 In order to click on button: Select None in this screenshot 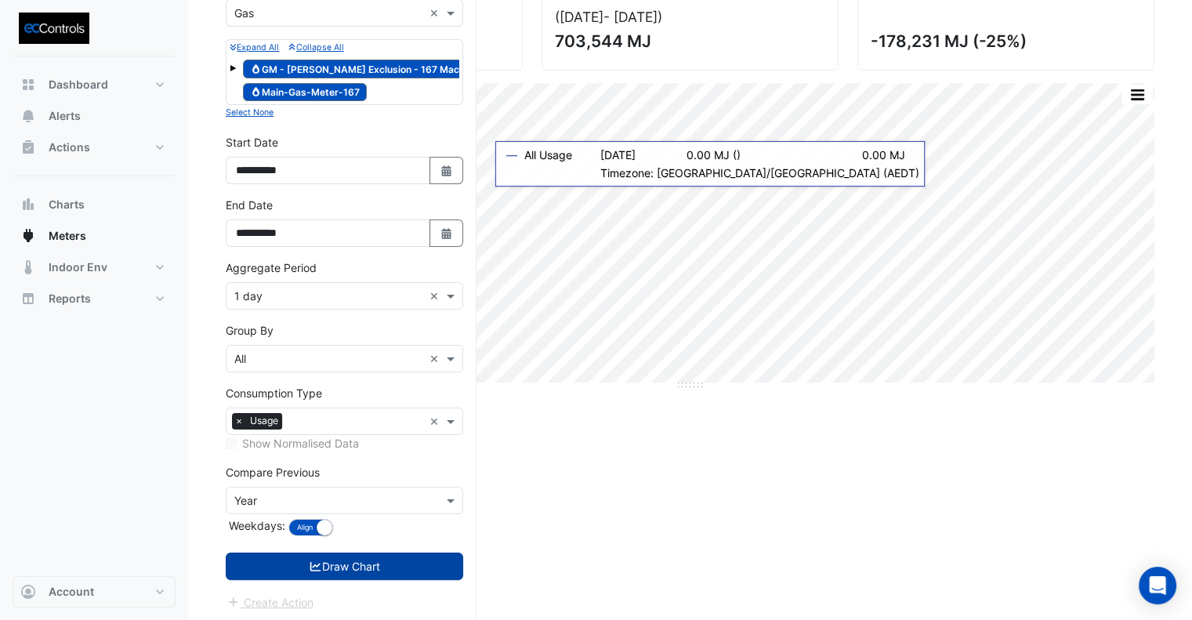, I will do `click(249, 112)`.